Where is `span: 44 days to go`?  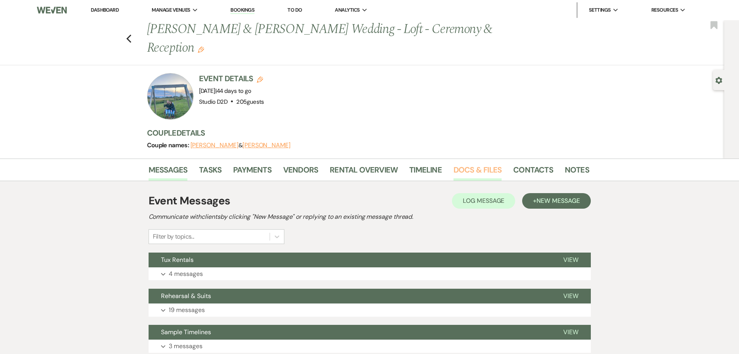 span: 44 days to go is located at coordinates (234, 91).